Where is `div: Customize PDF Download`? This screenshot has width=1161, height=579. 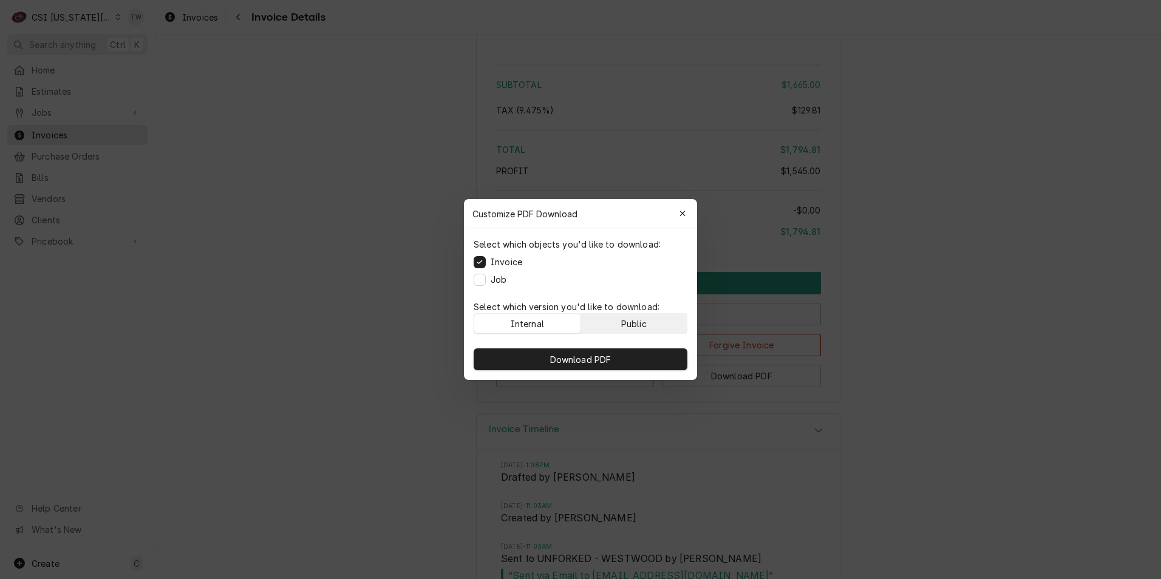 div: Customize PDF Download is located at coordinates (580, 214).